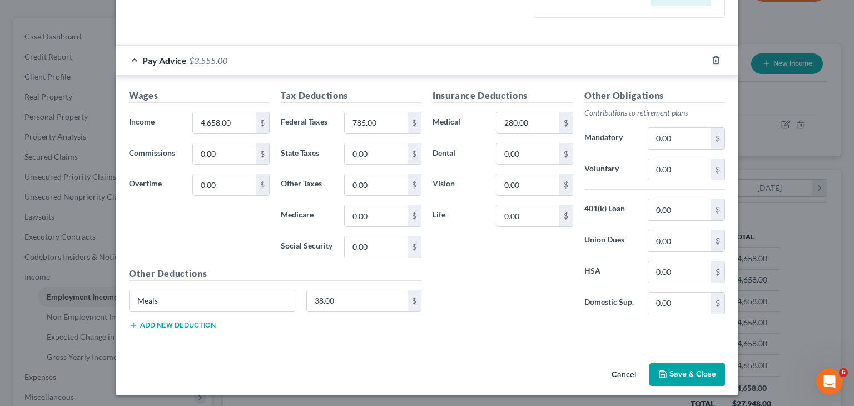  What do you see at coordinates (844, 373) in the screenshot?
I see `span: 6` at bounding box center [844, 373].